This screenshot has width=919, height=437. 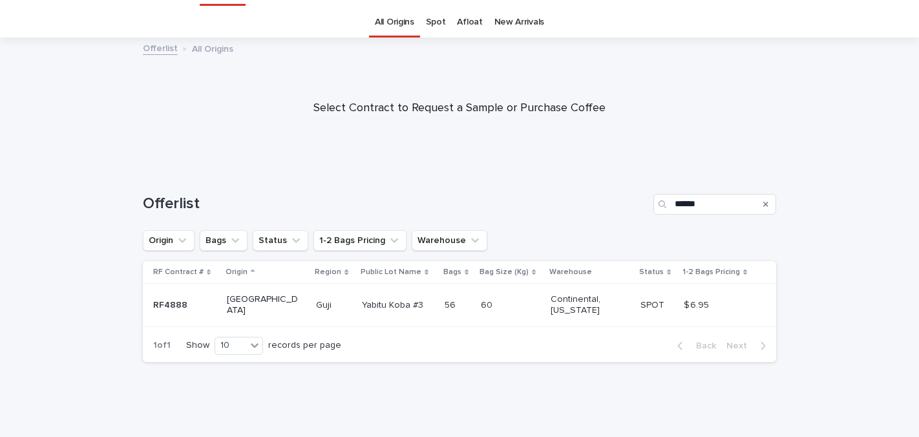 What do you see at coordinates (396, 204) in the screenshot?
I see `h1: Offerlist` at bounding box center [396, 204].